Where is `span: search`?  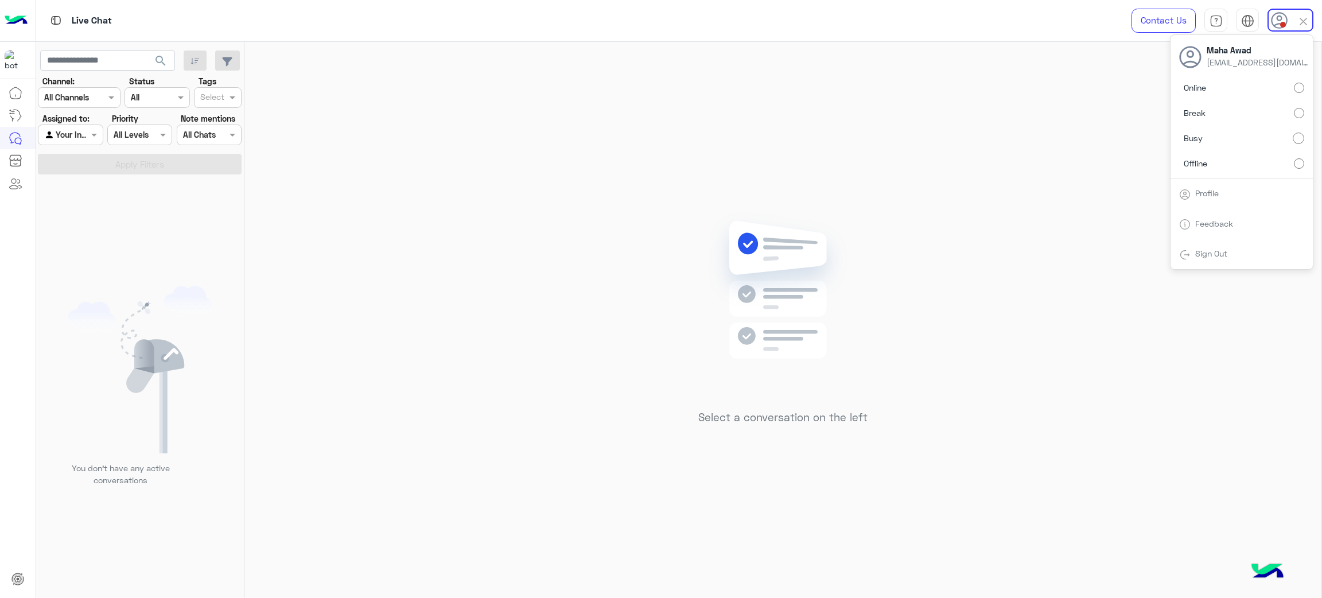 span: search is located at coordinates (161, 61).